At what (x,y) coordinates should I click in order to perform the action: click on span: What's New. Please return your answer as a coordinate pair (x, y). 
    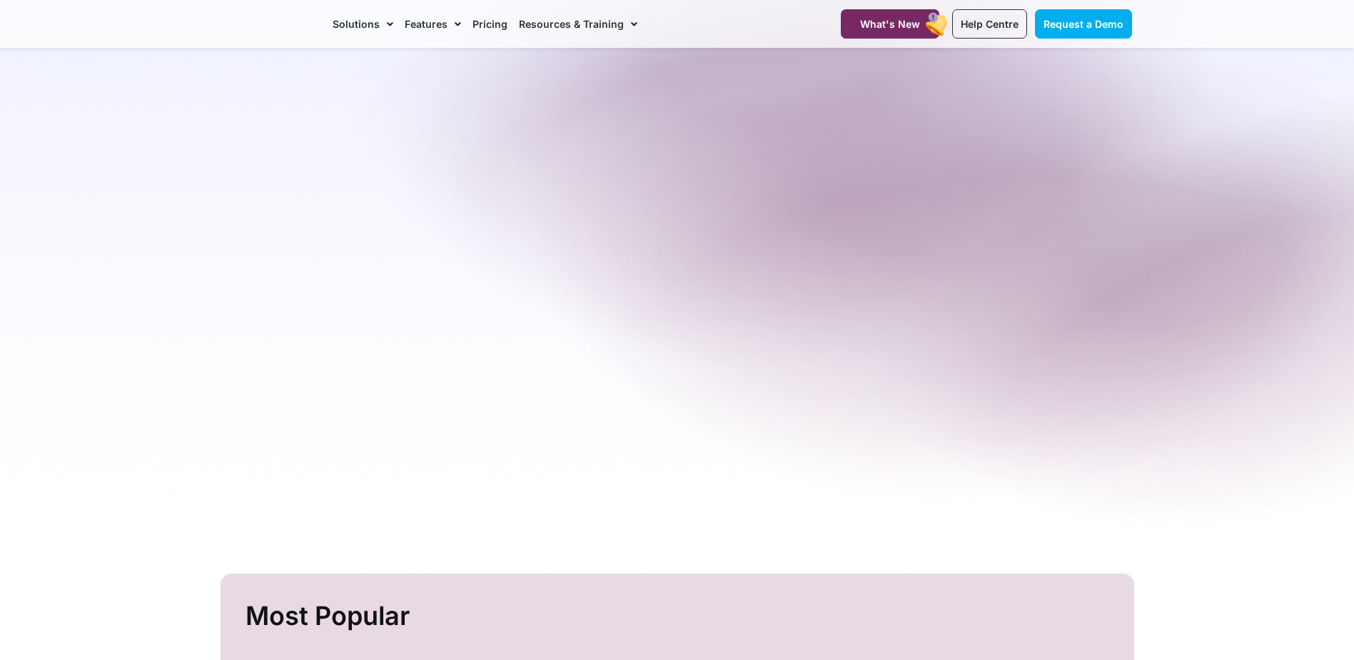
    Looking at the image, I should click on (890, 24).